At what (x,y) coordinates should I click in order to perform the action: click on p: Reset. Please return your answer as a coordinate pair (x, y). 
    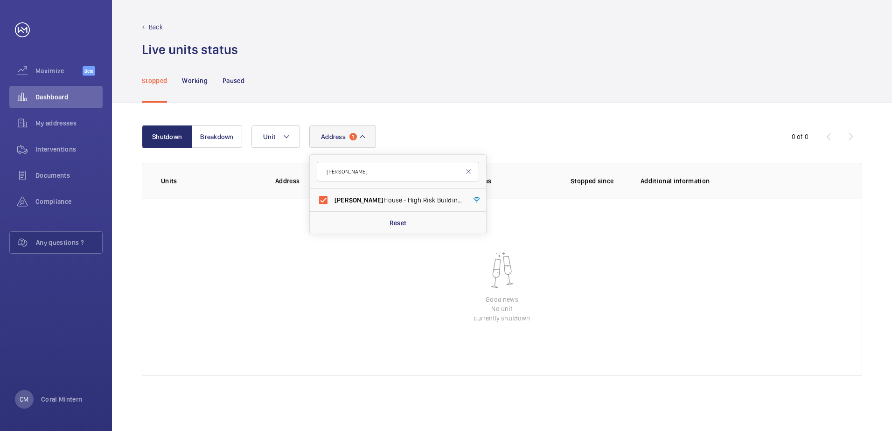
    Looking at the image, I should click on (398, 223).